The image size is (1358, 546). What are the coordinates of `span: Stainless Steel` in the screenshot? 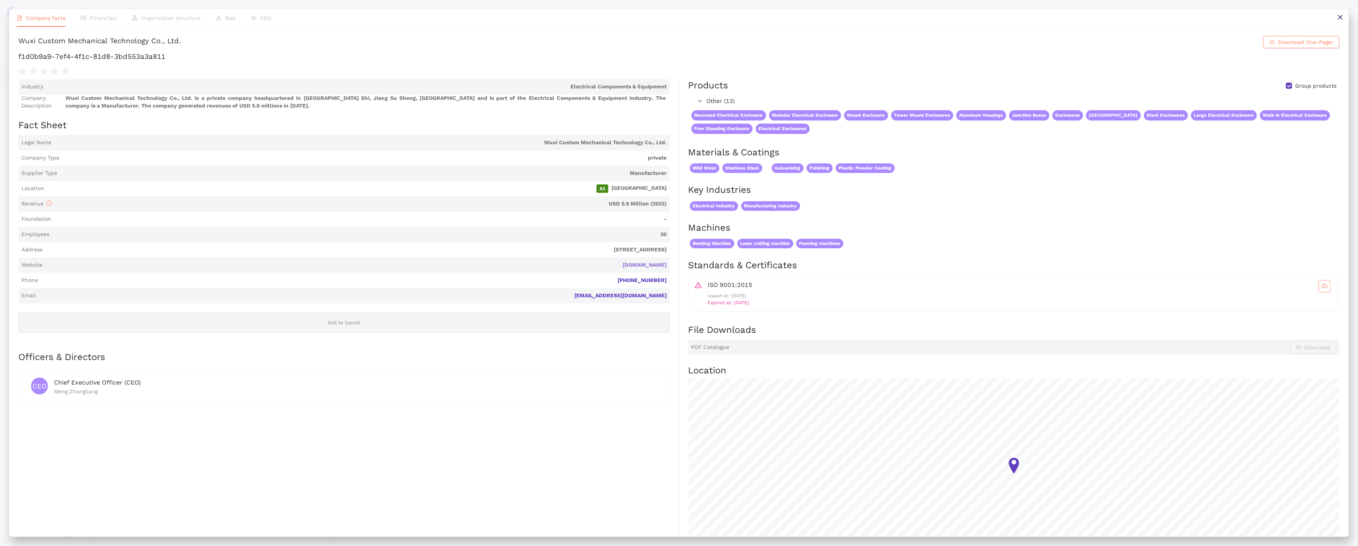 It's located at (742, 168).